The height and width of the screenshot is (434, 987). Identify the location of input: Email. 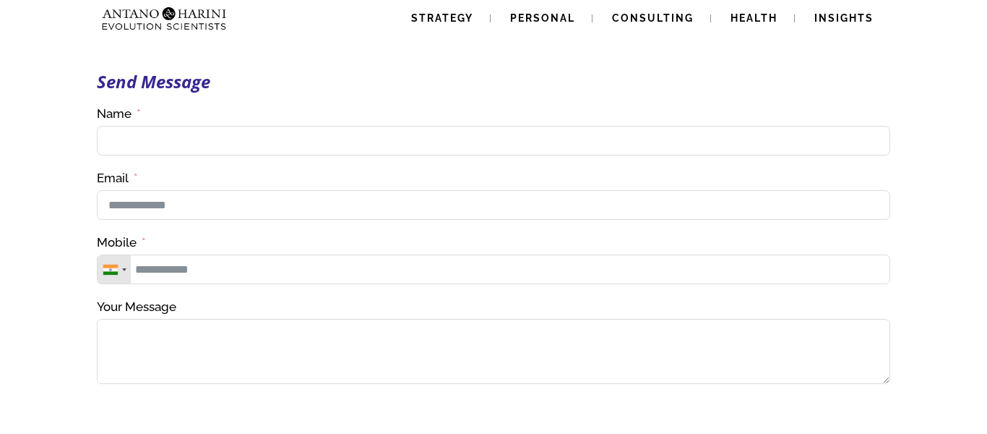
(494, 205).